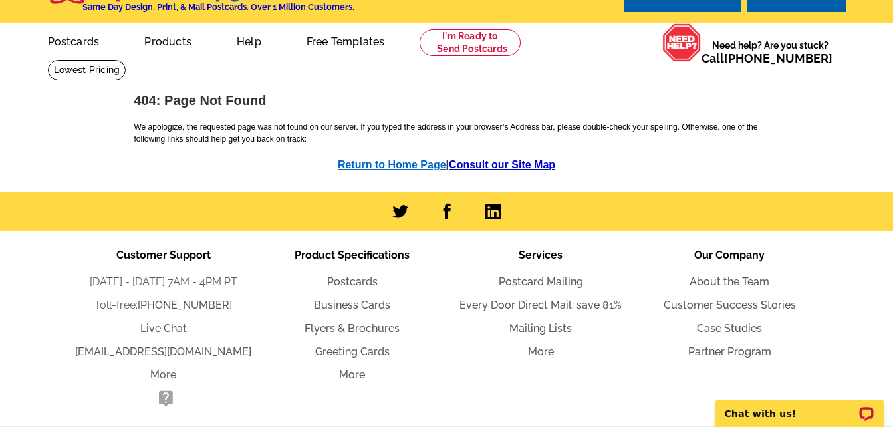  Describe the element at coordinates (502, 164) in the screenshot. I see `a: Consult our Site Map` at that location.